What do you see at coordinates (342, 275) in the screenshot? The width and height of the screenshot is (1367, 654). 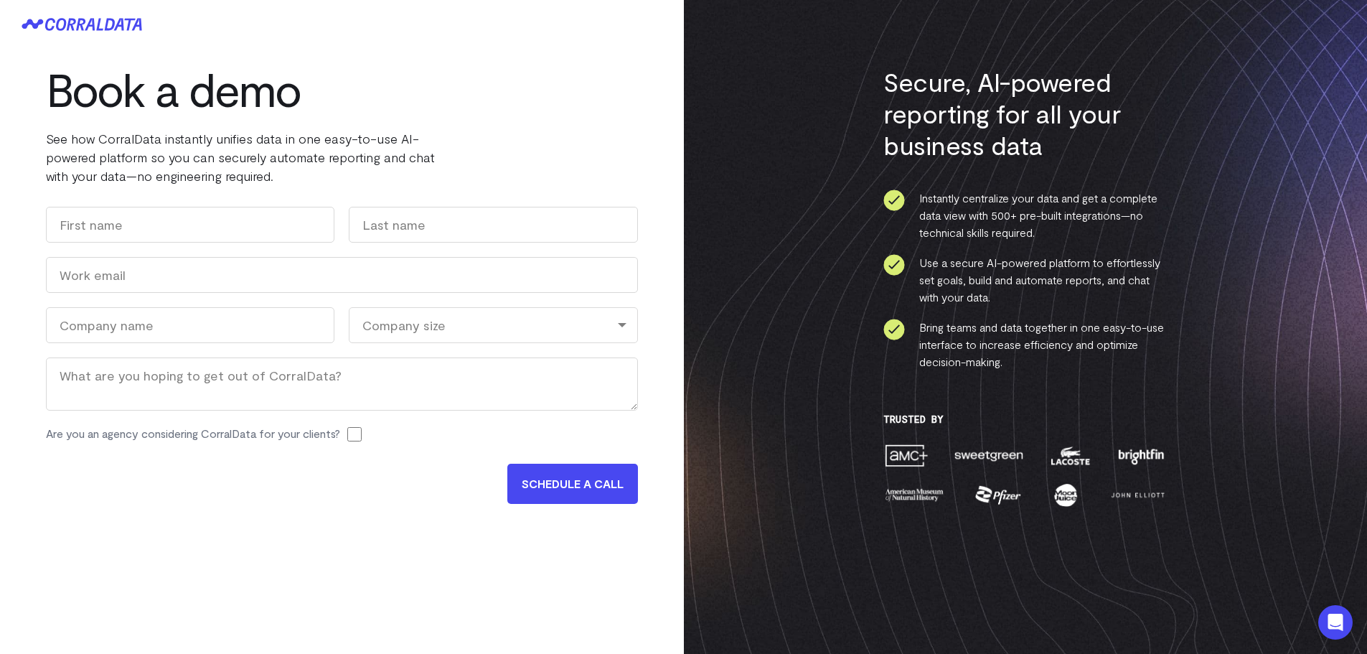 I see `input: Work email` at bounding box center [342, 275].